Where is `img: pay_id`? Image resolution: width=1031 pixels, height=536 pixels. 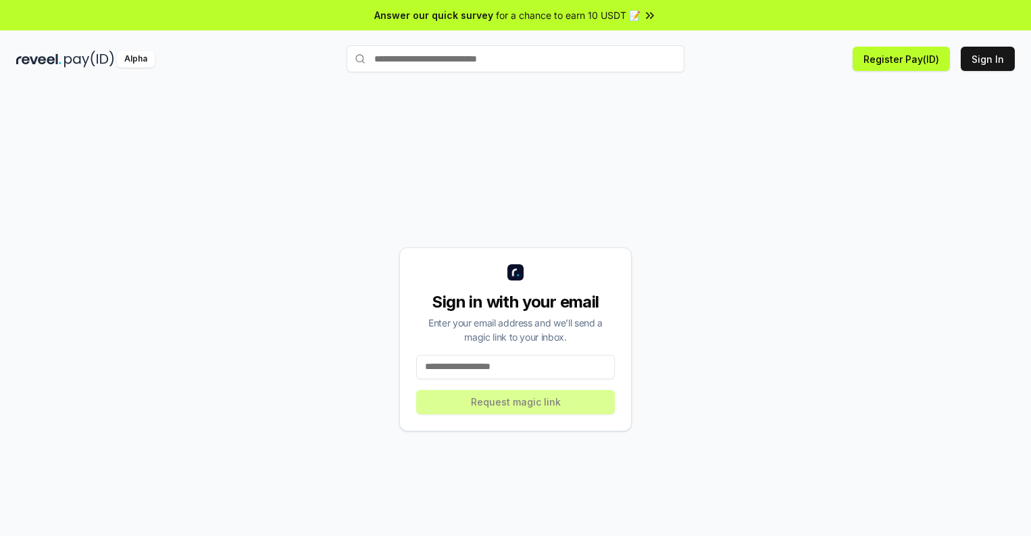
img: pay_id is located at coordinates (89, 59).